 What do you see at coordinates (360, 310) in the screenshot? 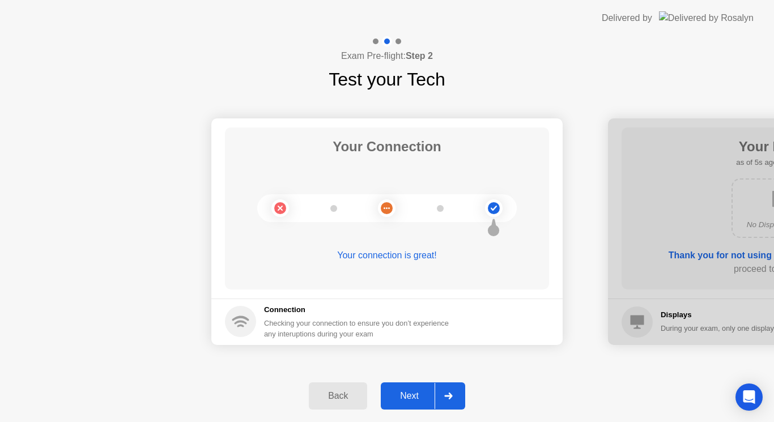
I see `h5: Connection` at bounding box center [360, 310].